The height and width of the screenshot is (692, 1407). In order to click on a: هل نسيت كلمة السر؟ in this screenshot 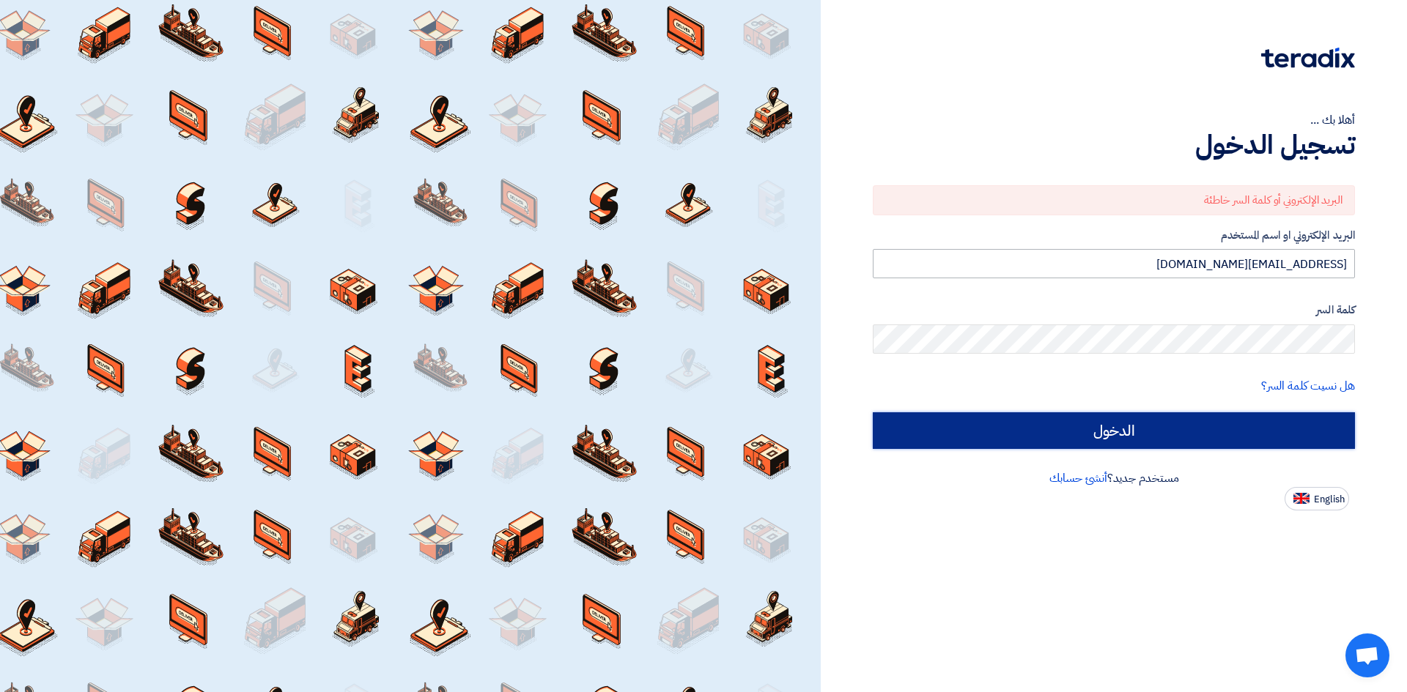, I will do `click(1308, 386)`.